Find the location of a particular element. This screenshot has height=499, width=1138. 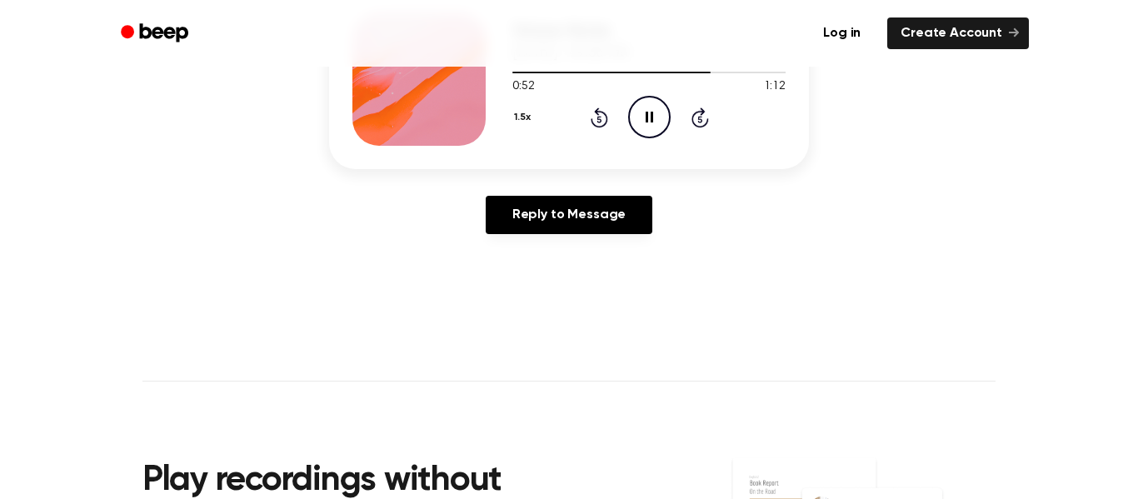

button: 1.5x is located at coordinates (524, 117).